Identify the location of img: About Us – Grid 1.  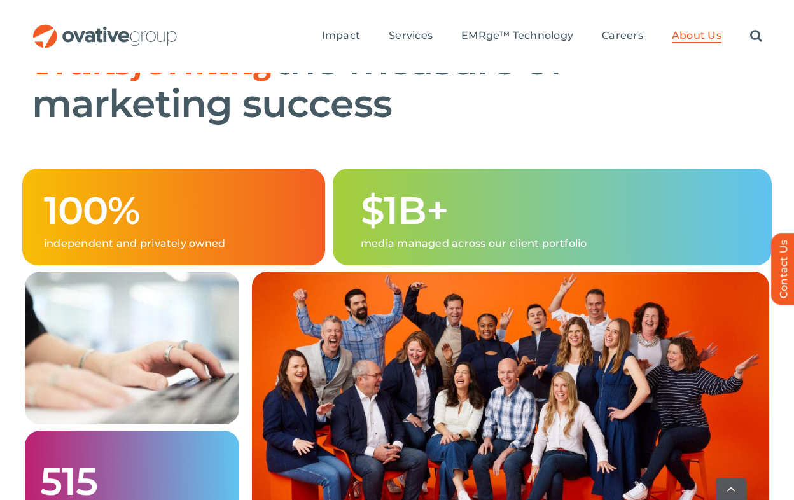
(132, 348).